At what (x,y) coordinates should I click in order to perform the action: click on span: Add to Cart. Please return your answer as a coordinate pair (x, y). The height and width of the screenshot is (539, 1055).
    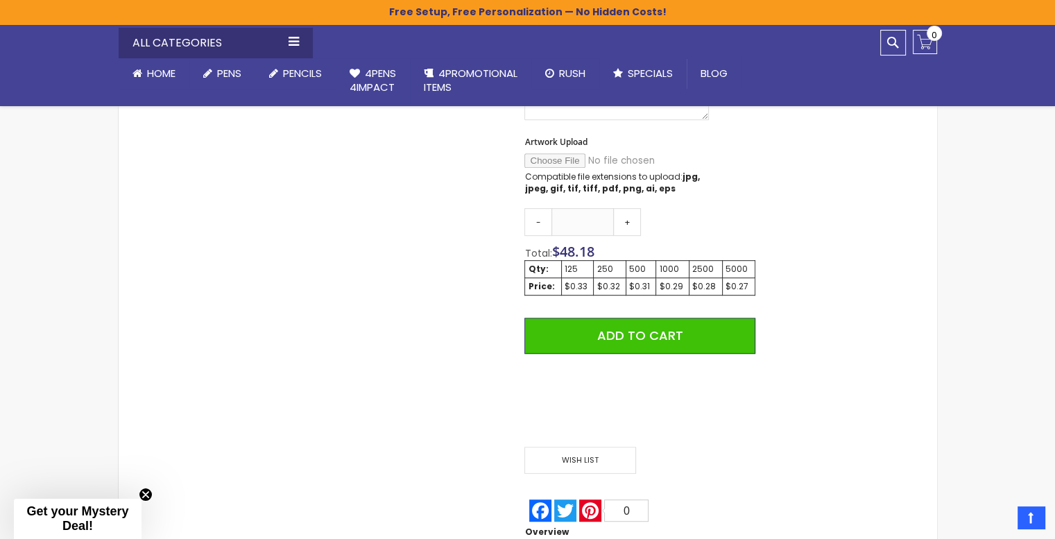
    Looking at the image, I should click on (640, 335).